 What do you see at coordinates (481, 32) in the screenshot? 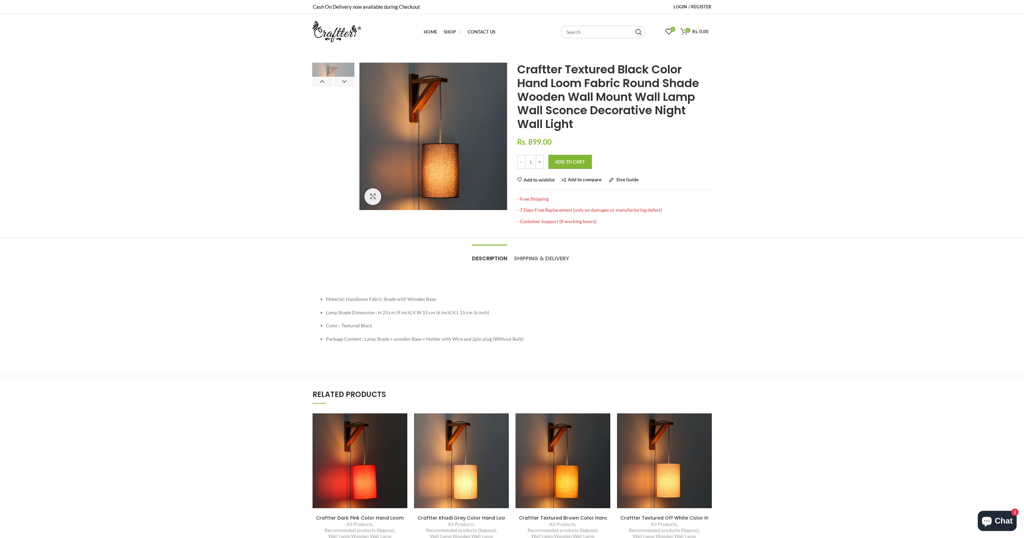
I see `a: Contact Us` at bounding box center [481, 32].